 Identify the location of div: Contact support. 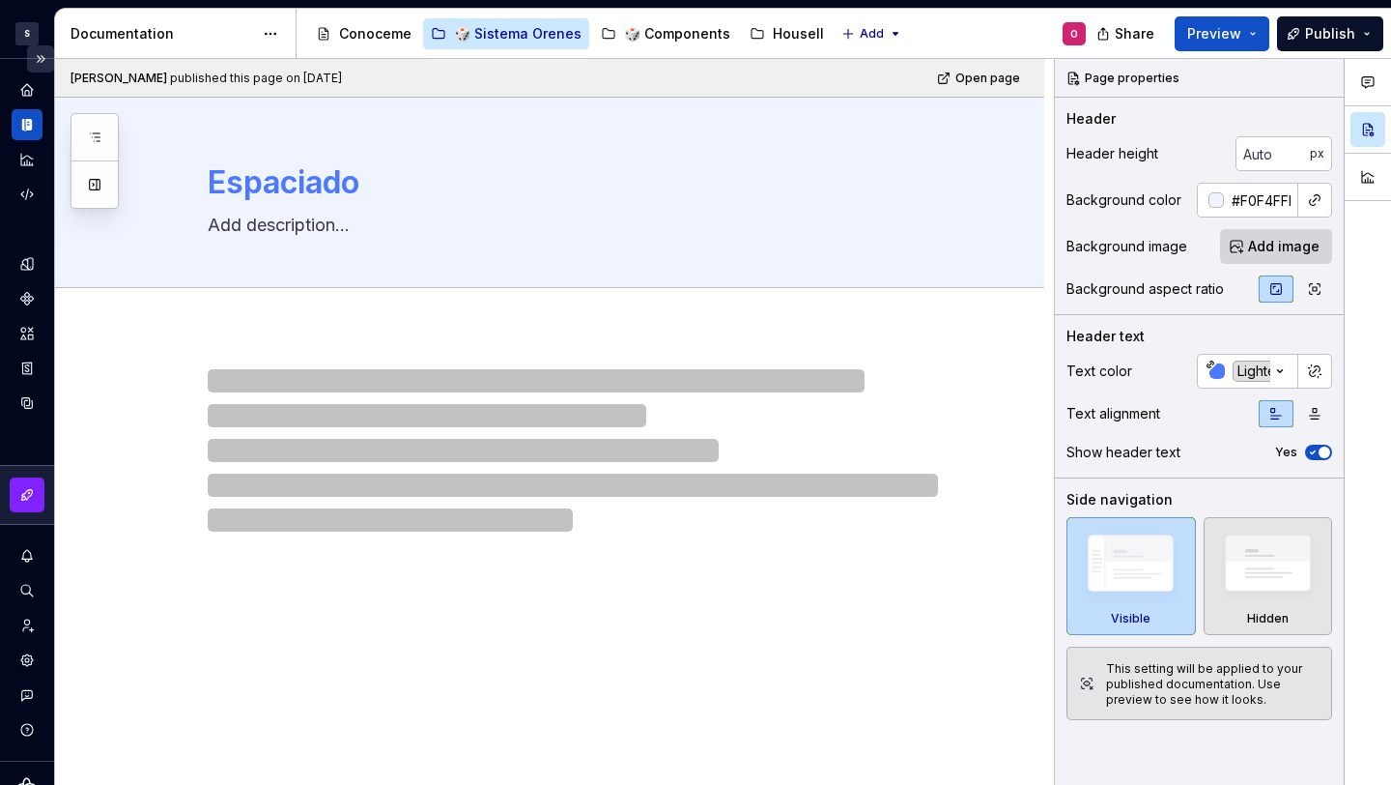
(27, 695).